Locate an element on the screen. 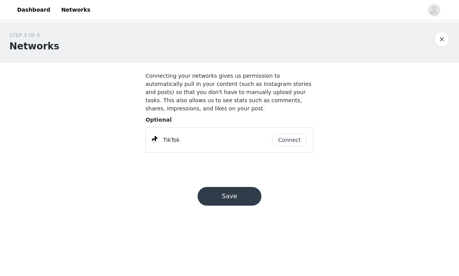  button: Save is located at coordinates (229, 197).